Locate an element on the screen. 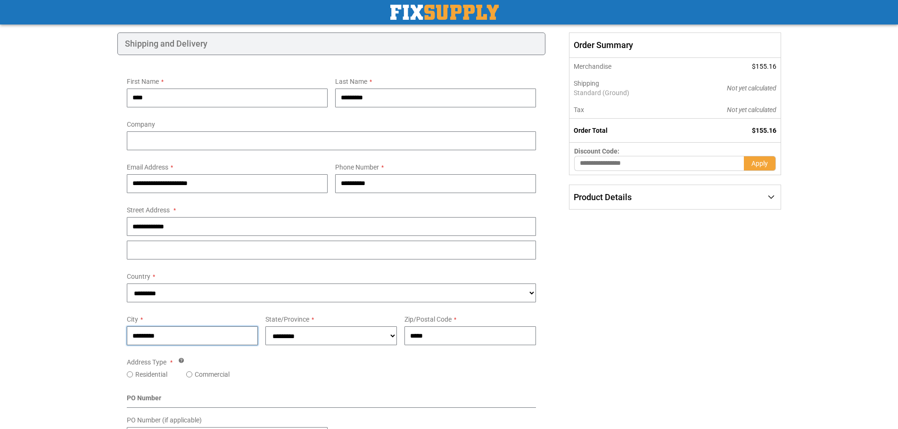 Image resolution: width=898 pixels, height=429 pixels. label: Commercial is located at coordinates (212, 375).